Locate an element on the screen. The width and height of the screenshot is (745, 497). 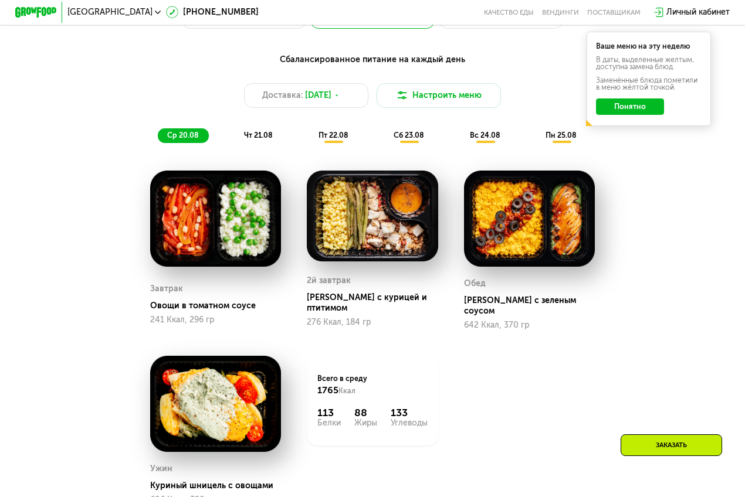
div: В даты, выделенные желтым, доступна замена блюд. is located at coordinates (649, 63).